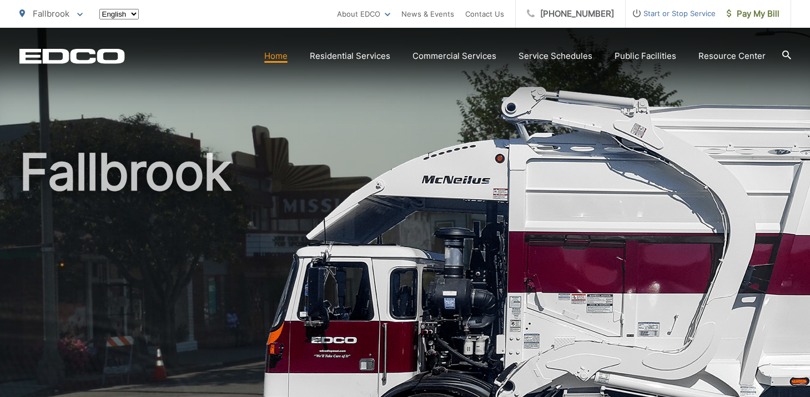 The height and width of the screenshot is (397, 810). Describe the element at coordinates (276, 56) in the screenshot. I see `a: Home` at that location.